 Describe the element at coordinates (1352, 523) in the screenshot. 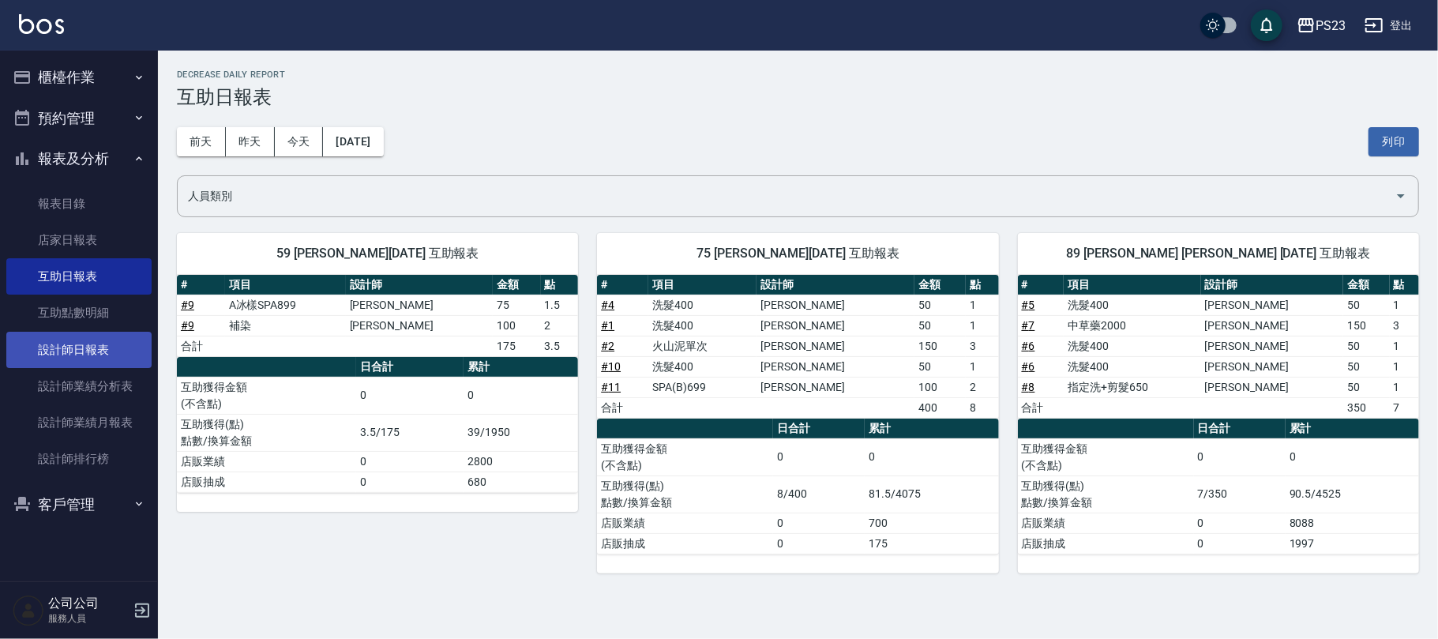

I see `td: 8088` at that location.